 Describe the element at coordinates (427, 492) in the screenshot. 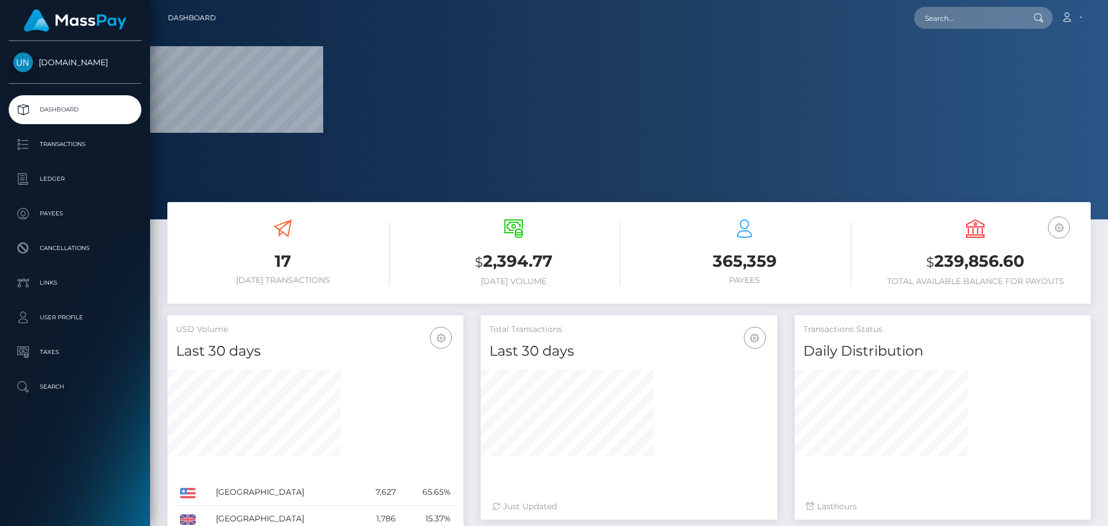

I see `td: 65.65%` at that location.